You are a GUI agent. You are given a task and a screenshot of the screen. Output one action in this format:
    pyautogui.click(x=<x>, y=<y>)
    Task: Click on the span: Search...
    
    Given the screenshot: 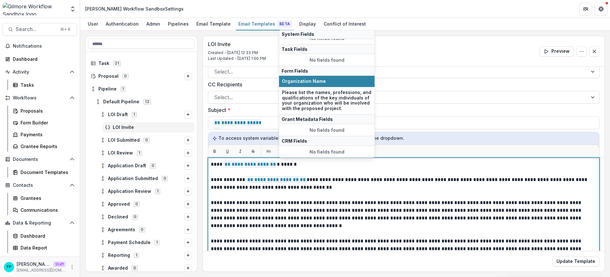 What is the action you would take?
    pyautogui.click(x=36, y=29)
    